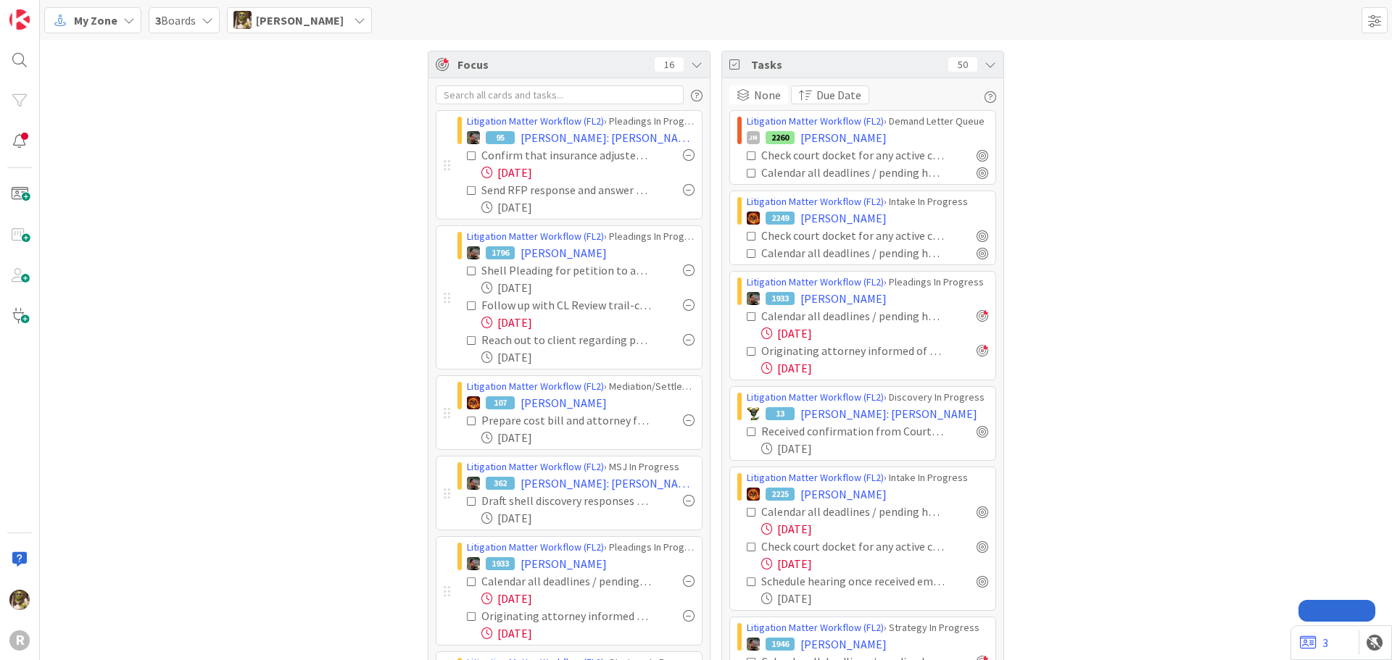  I want to click on div: 13, so click(780, 414).